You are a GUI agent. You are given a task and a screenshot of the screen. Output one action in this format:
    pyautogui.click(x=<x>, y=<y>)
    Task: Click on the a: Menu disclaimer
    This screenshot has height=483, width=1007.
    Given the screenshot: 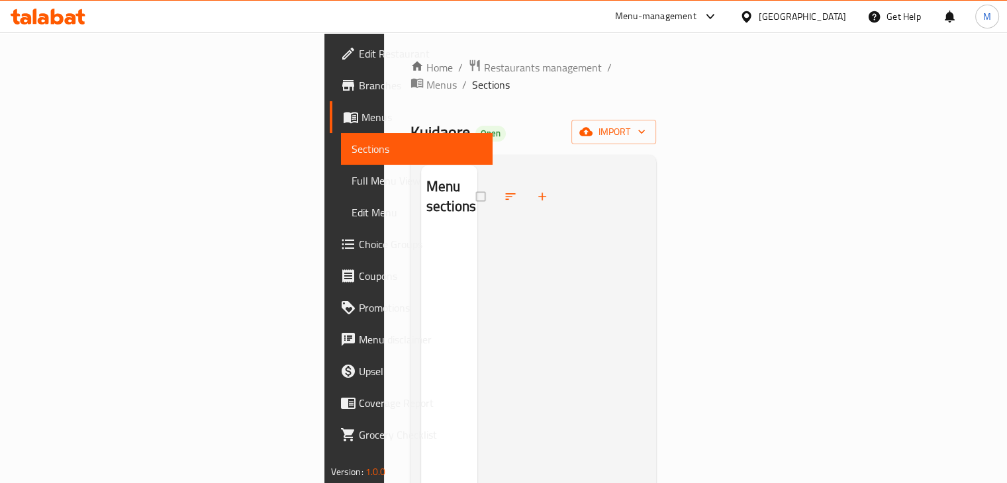 What is the action you would take?
    pyautogui.click(x=411, y=340)
    